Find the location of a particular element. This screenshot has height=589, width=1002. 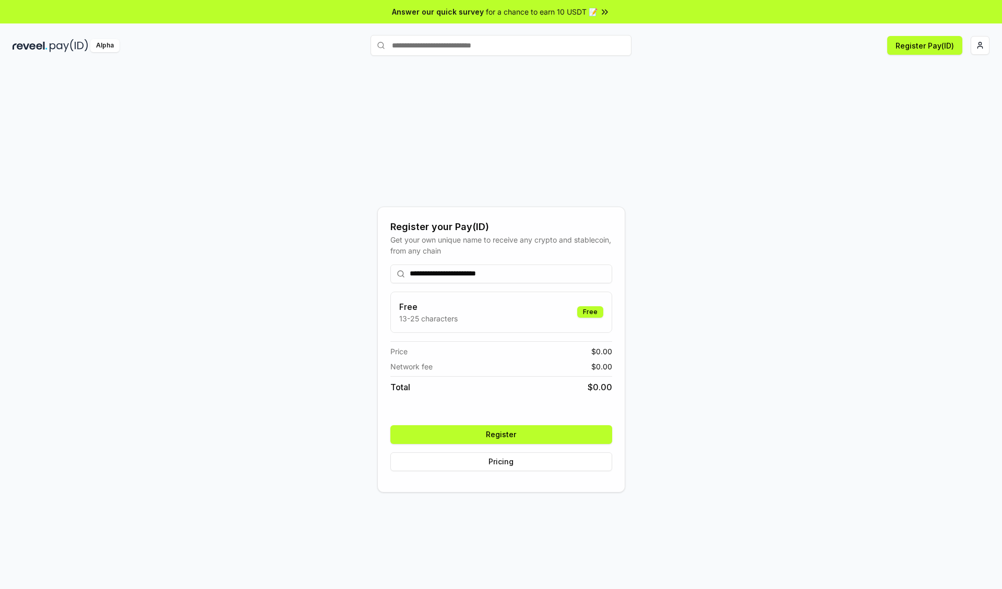

img: pay_id is located at coordinates (69, 45).